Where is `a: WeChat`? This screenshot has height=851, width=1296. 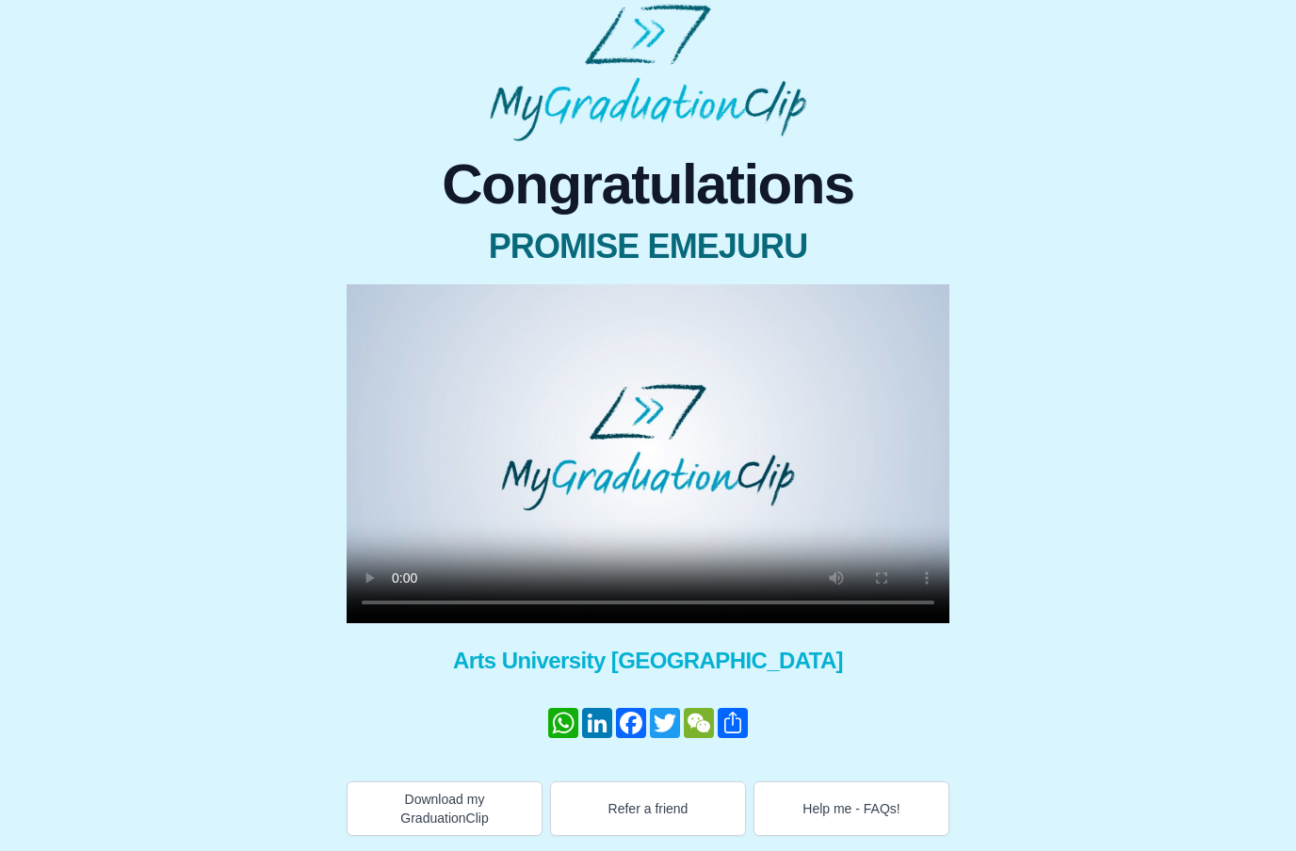
a: WeChat is located at coordinates (699, 723).